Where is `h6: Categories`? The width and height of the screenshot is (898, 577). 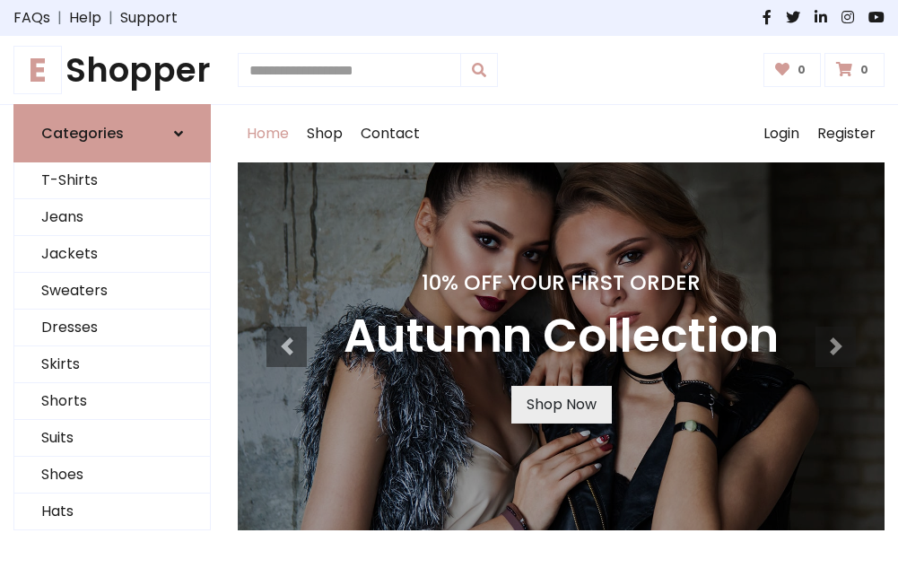
h6: Categories is located at coordinates (83, 133).